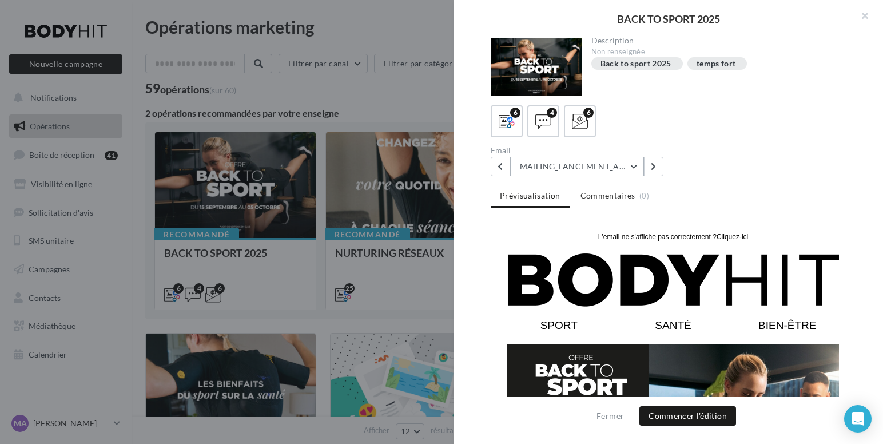 This screenshot has width=883, height=444. I want to click on div: Open Intercom Messenger, so click(858, 419).